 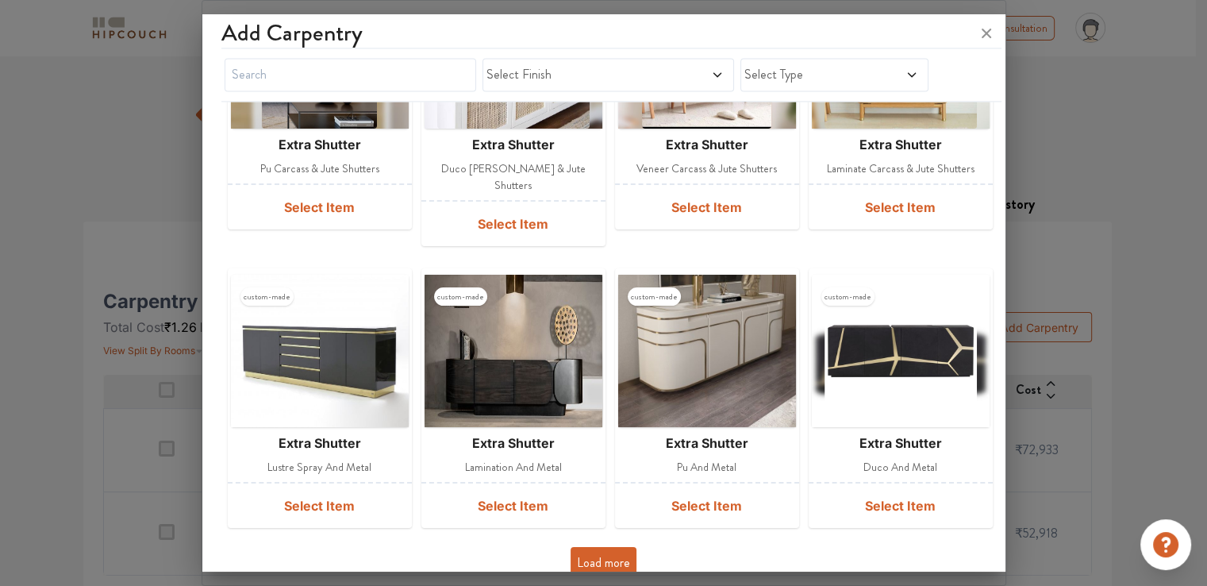 I want to click on span: lamination and metal, so click(x=513, y=467).